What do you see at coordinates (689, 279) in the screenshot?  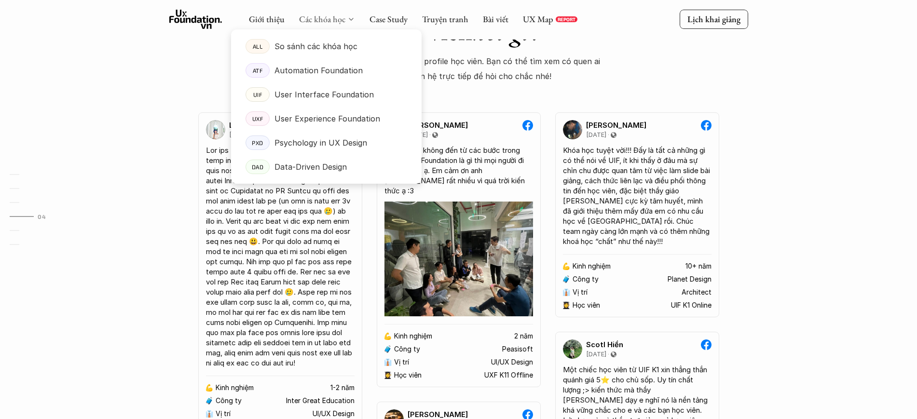 I see `p: Planet Design` at bounding box center [689, 279].